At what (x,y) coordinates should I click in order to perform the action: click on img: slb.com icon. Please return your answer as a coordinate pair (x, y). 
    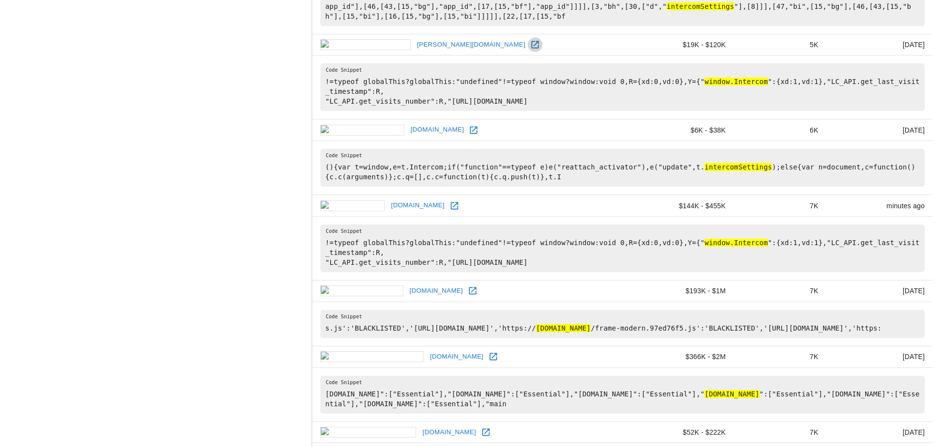
    Looking at the image, I should click on (352, 206).